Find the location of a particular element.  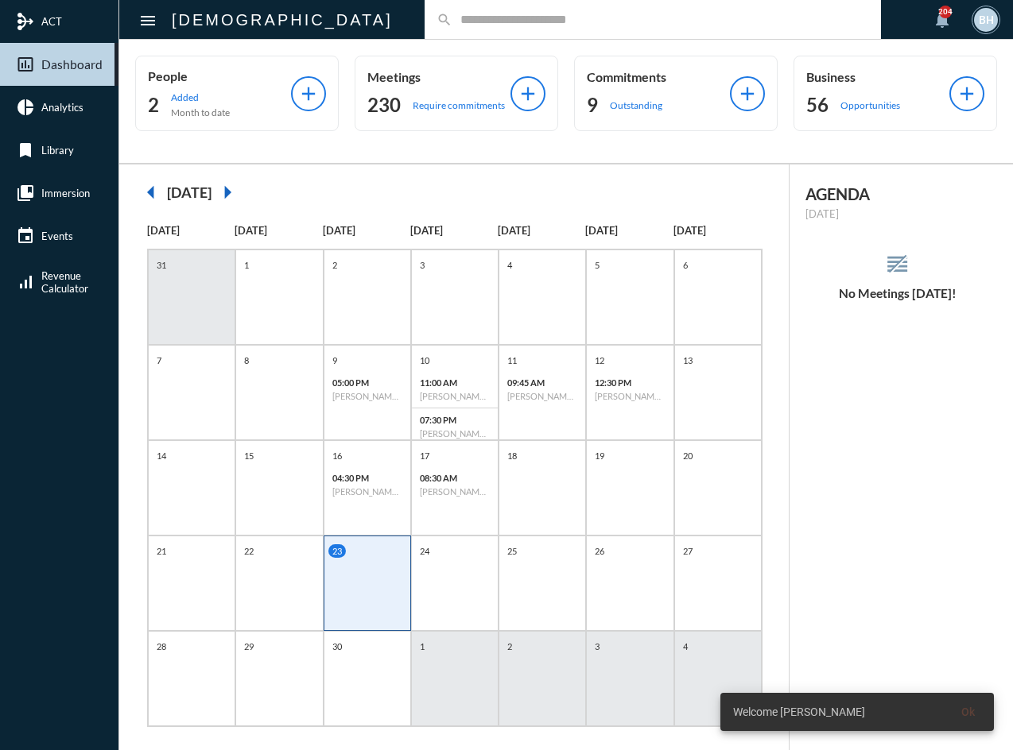

p: 8 is located at coordinates (246, 360).